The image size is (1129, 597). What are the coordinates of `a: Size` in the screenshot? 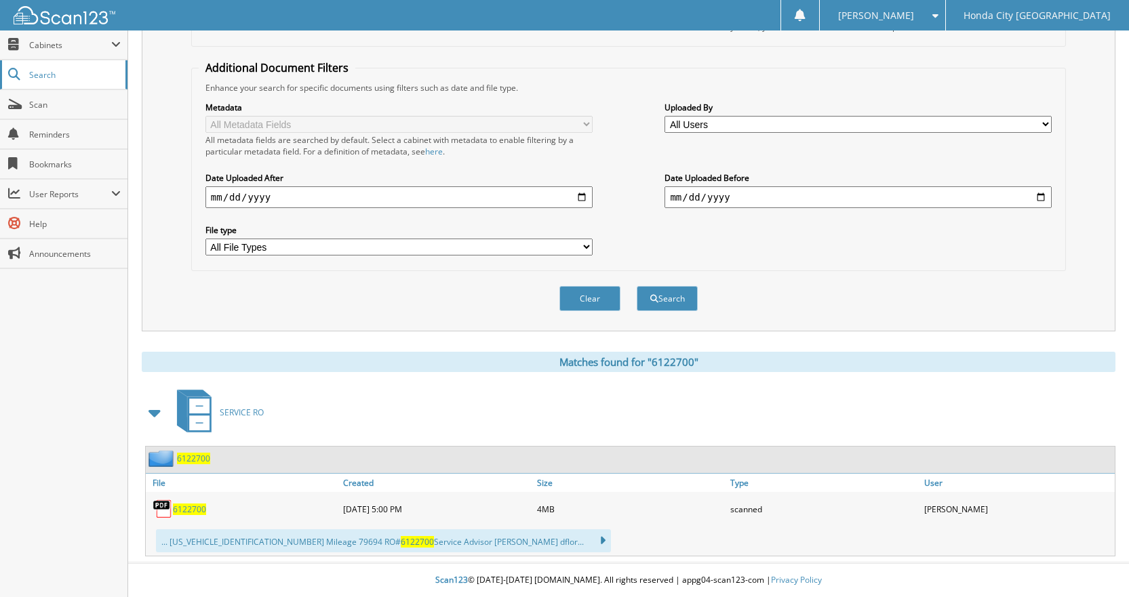 It's located at (631, 483).